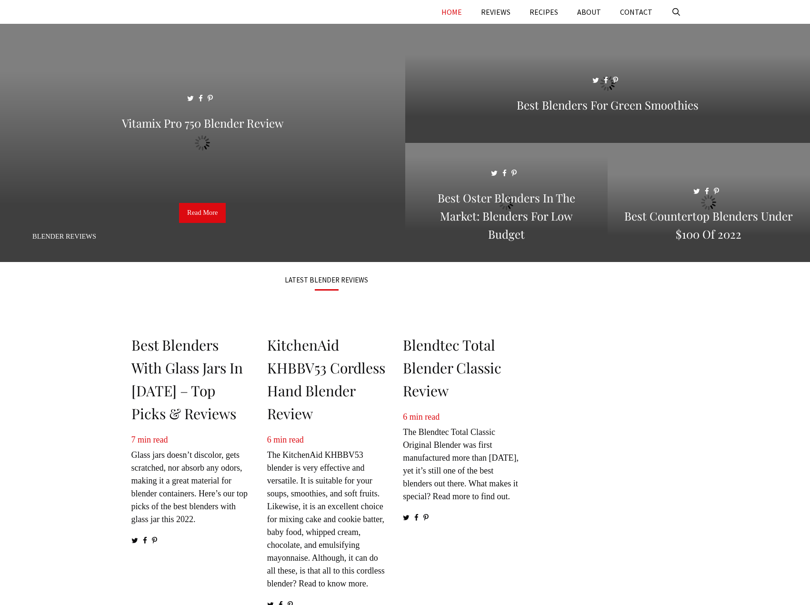  I want to click on img: Blendtec Total Blender Classic Review, so click(462, 324).